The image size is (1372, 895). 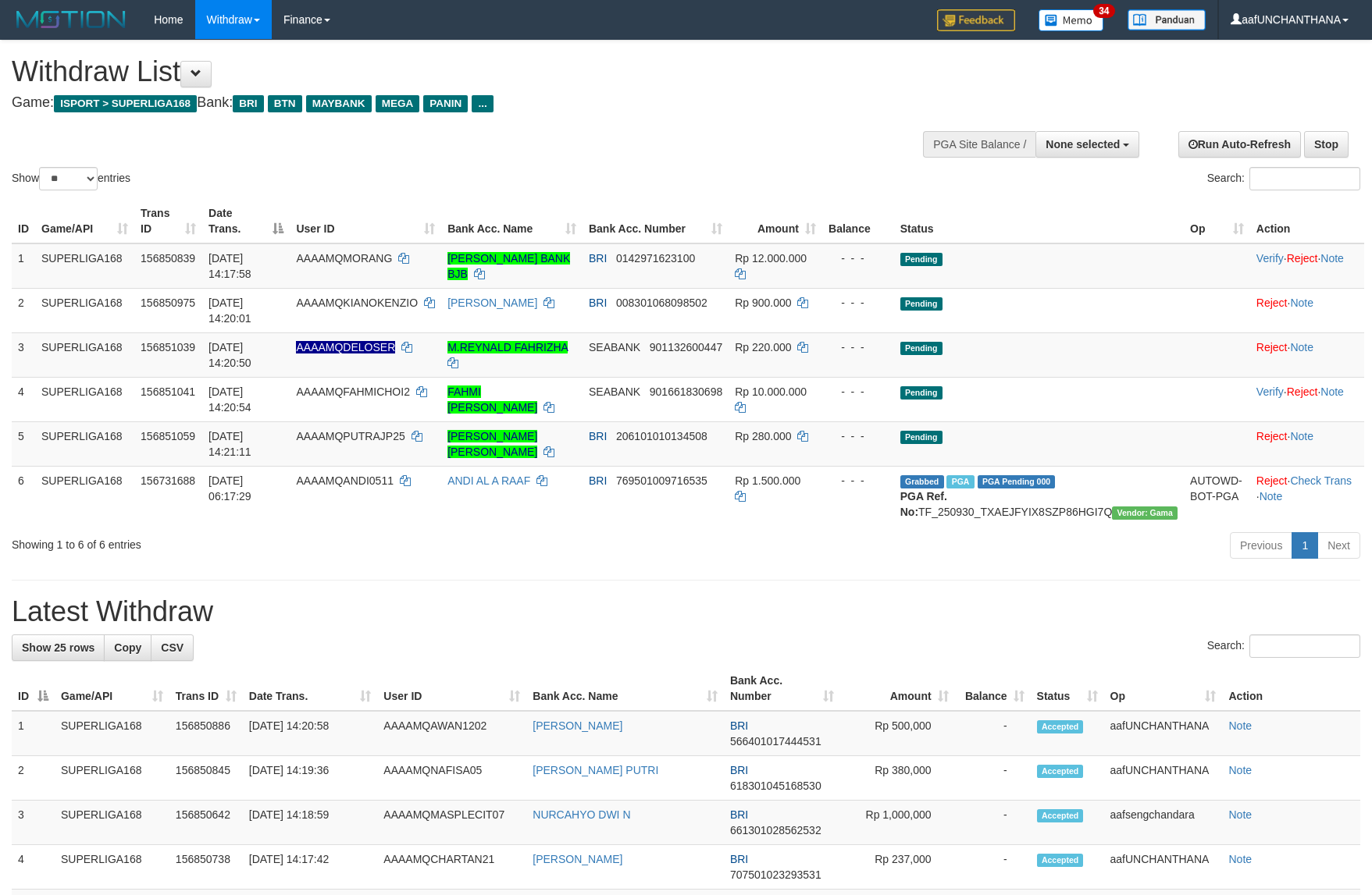 What do you see at coordinates (992, 688) in the screenshot?
I see `th: Balance: activate to sort column ascending` at bounding box center [992, 688].